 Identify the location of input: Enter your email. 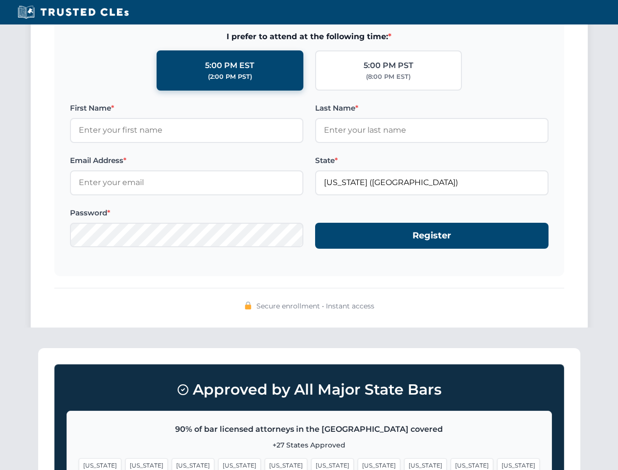
(186, 183).